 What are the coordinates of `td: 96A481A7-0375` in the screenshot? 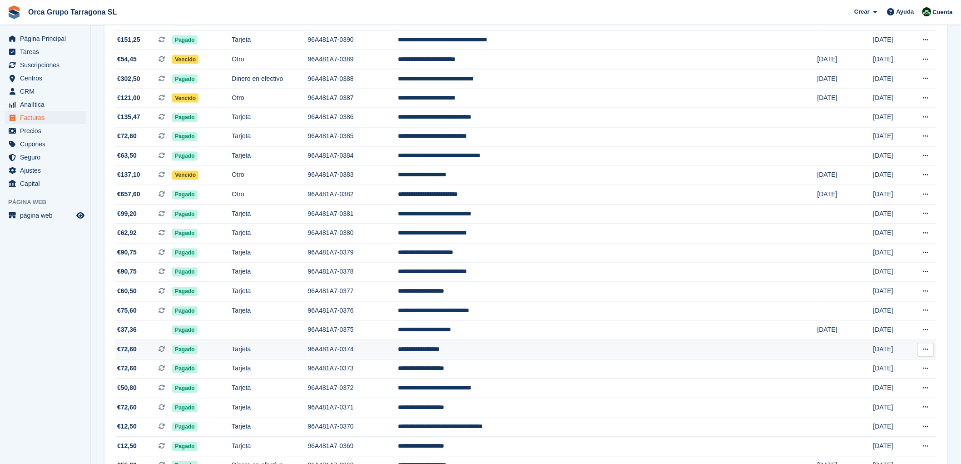 It's located at (353, 330).